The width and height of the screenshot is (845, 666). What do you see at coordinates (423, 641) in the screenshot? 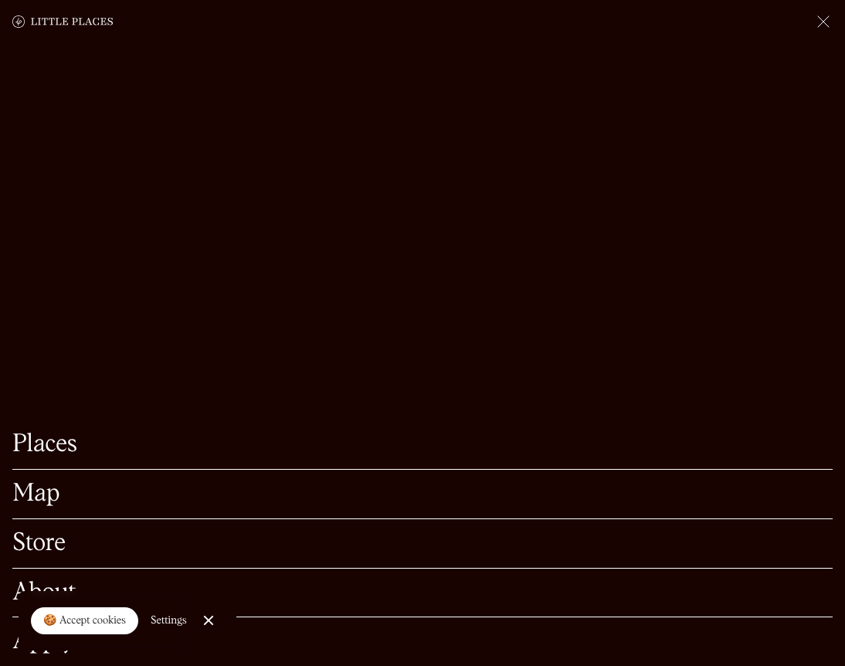
I see `a: Apply` at bounding box center [423, 641].